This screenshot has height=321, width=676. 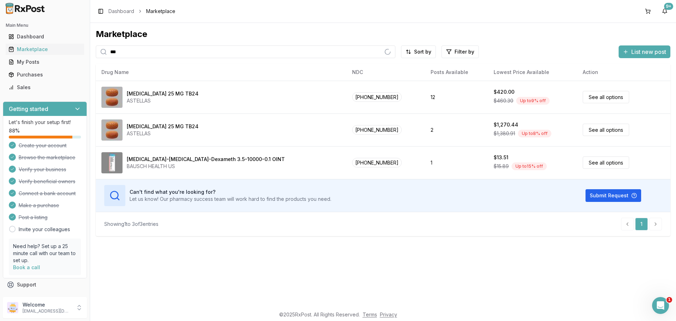 What do you see at coordinates (14, 131) in the screenshot?
I see `span: 88 %` at bounding box center [14, 131].